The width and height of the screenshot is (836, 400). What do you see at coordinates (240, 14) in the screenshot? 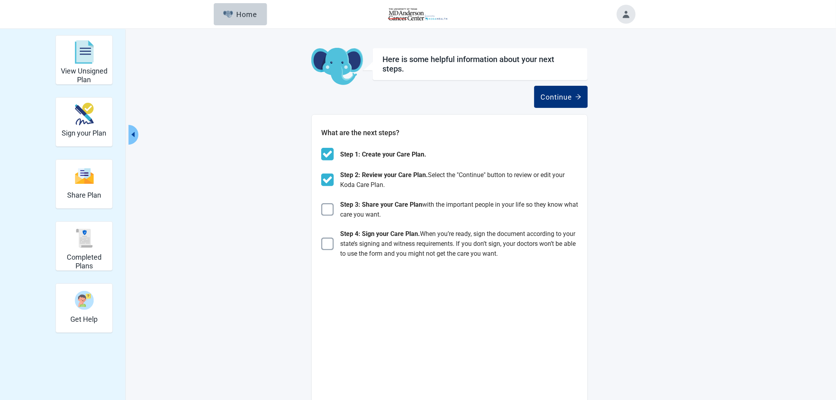
I see `div: Home` at bounding box center [240, 14].